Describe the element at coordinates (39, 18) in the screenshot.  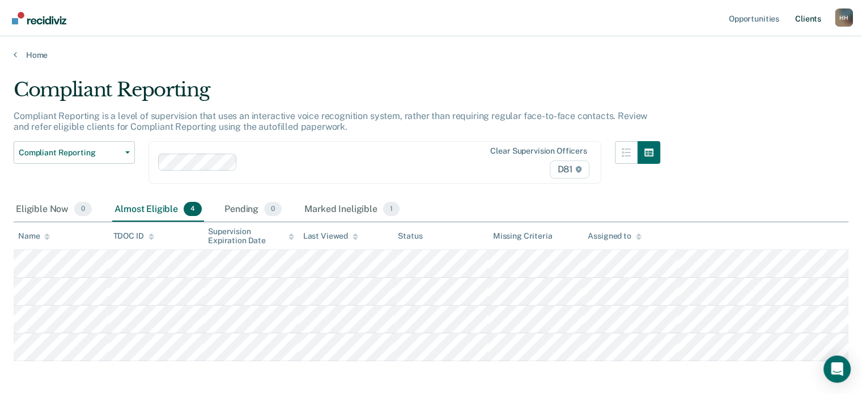
I see `img: Recidiviz` at that location.